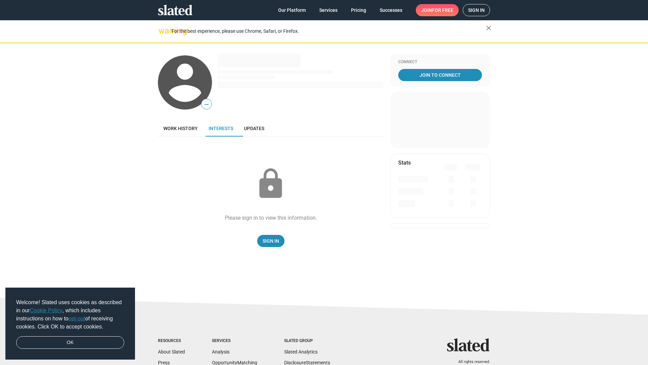 The width and height of the screenshot is (648, 365). Describe the element at coordinates (181, 128) in the screenshot. I see `a: Work history` at that location.